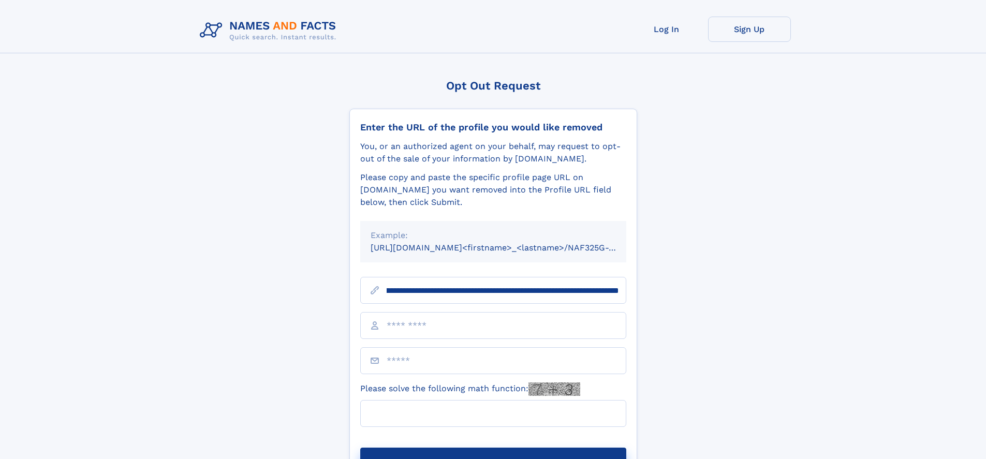 The width and height of the screenshot is (986, 459). What do you see at coordinates (666, 29) in the screenshot?
I see `a: Log In` at bounding box center [666, 29].